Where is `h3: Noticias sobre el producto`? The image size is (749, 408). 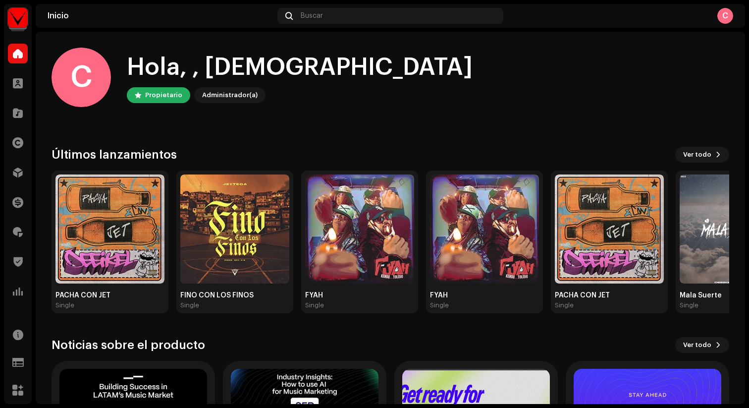
h3: Noticias sobre el producto is located at coordinates (128, 345).